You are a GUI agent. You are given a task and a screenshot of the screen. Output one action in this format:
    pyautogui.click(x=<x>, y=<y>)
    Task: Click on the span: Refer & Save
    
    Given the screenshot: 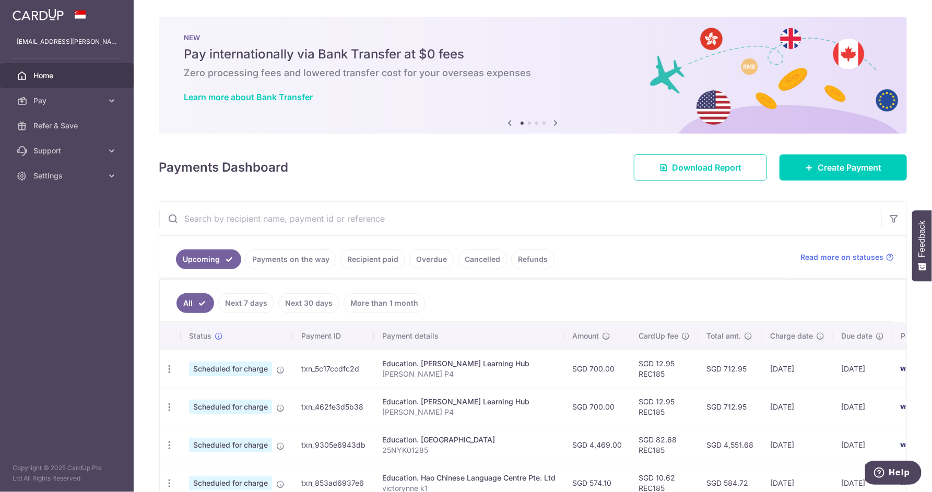 What is the action you would take?
    pyautogui.click(x=68, y=126)
    